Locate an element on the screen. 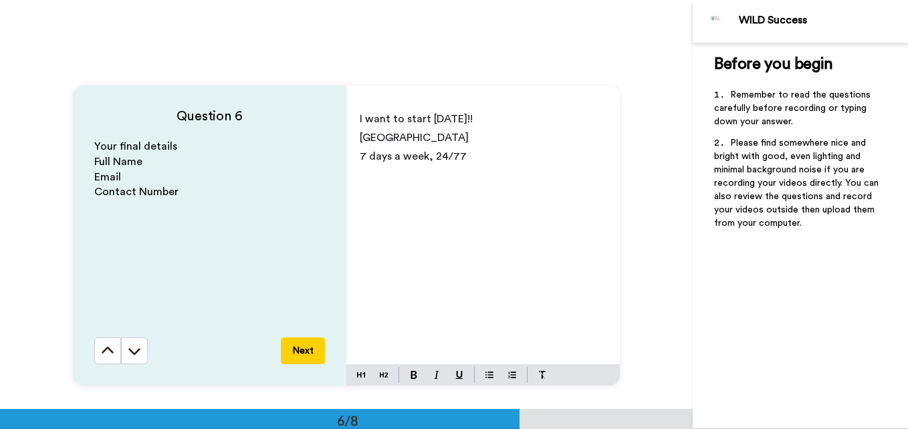  span: Please find somewhere nice and bright with good, even lighting and minimal background noise if yo... is located at coordinates (798, 183).